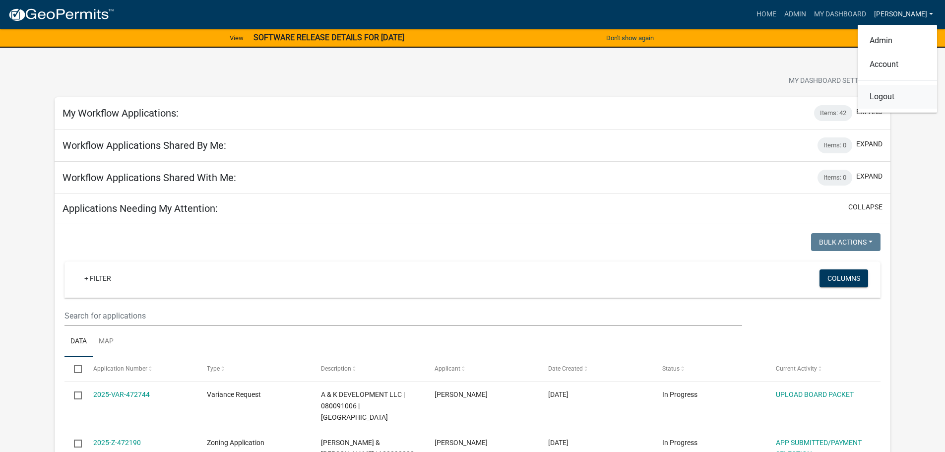  What do you see at coordinates (121, 113) in the screenshot?
I see `h5: My Workflow Applications:` at bounding box center [121, 113].